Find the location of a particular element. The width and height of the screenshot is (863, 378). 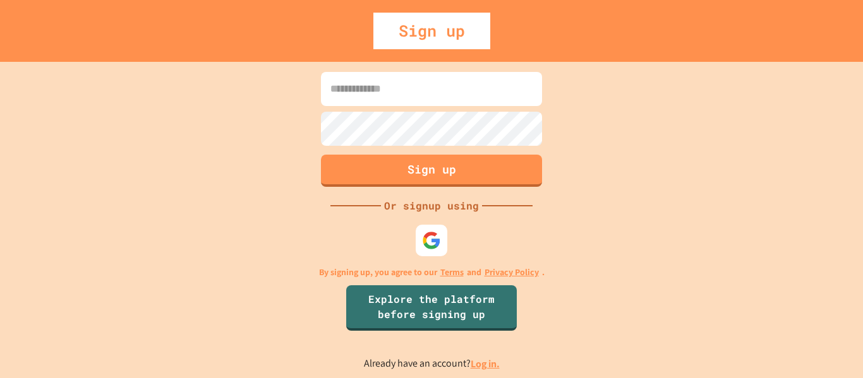

a: Explore the platform before signing up is located at coordinates (431, 308).